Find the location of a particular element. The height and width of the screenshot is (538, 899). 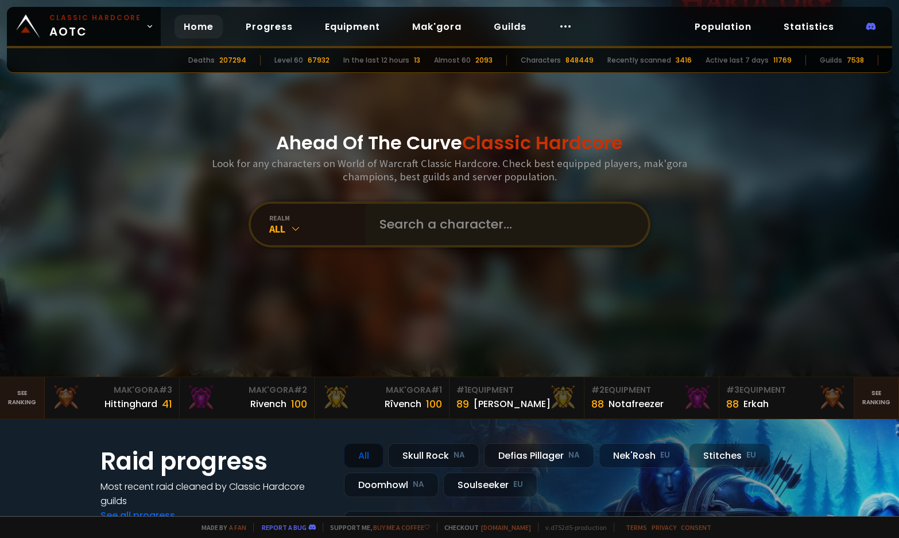

div: 41 is located at coordinates (167, 404).